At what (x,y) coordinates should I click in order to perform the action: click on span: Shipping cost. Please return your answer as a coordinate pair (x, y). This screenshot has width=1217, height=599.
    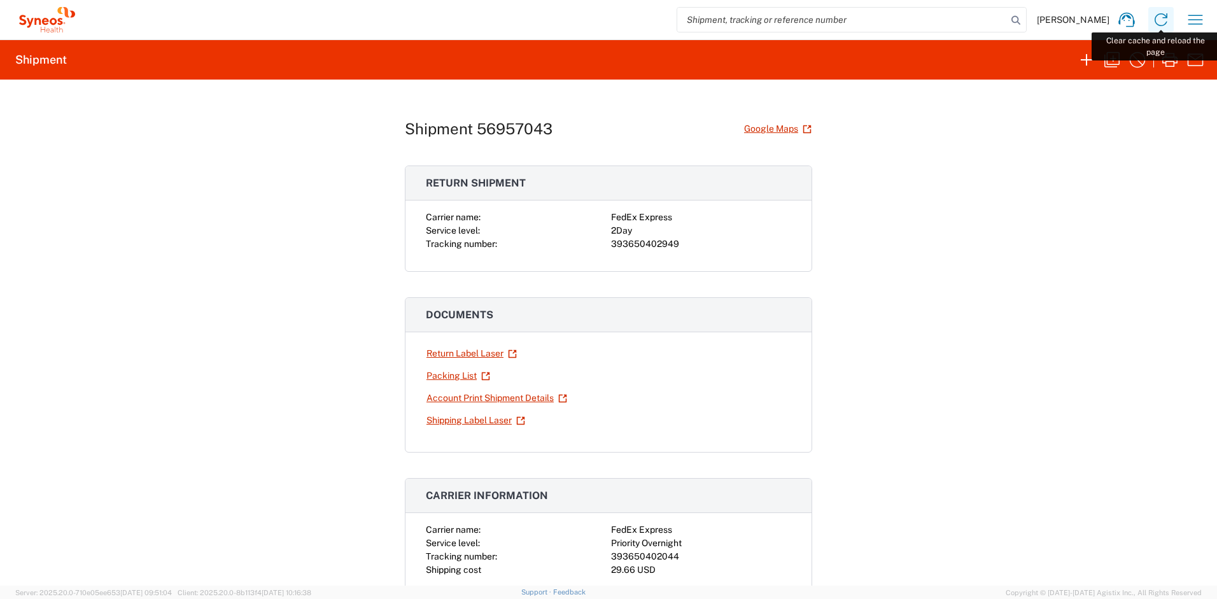
    Looking at the image, I should click on (453, 570).